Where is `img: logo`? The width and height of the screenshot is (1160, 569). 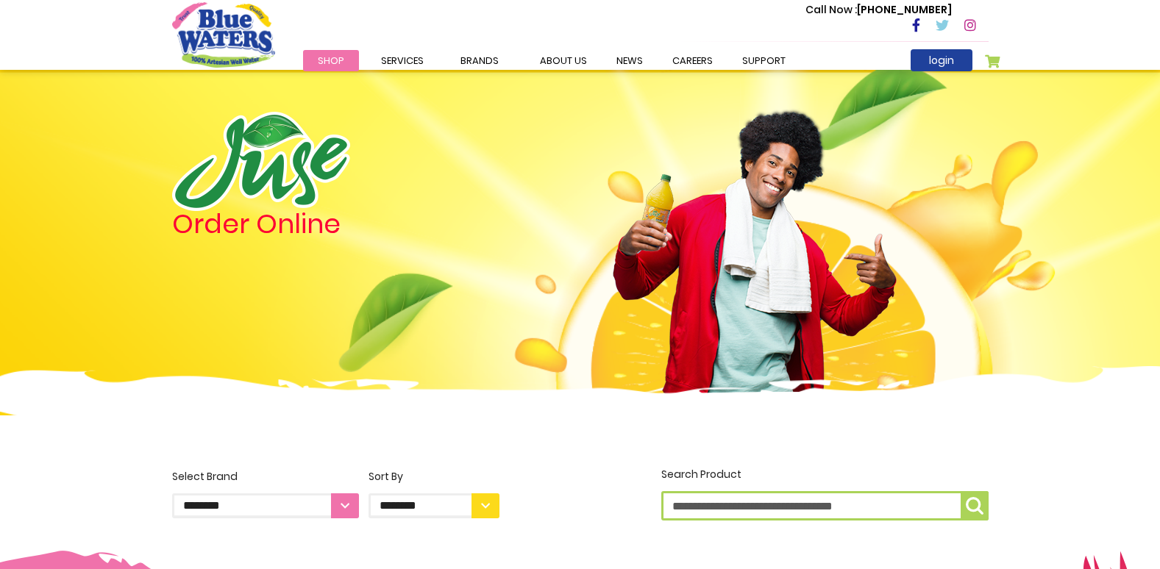
img: logo is located at coordinates (261, 161).